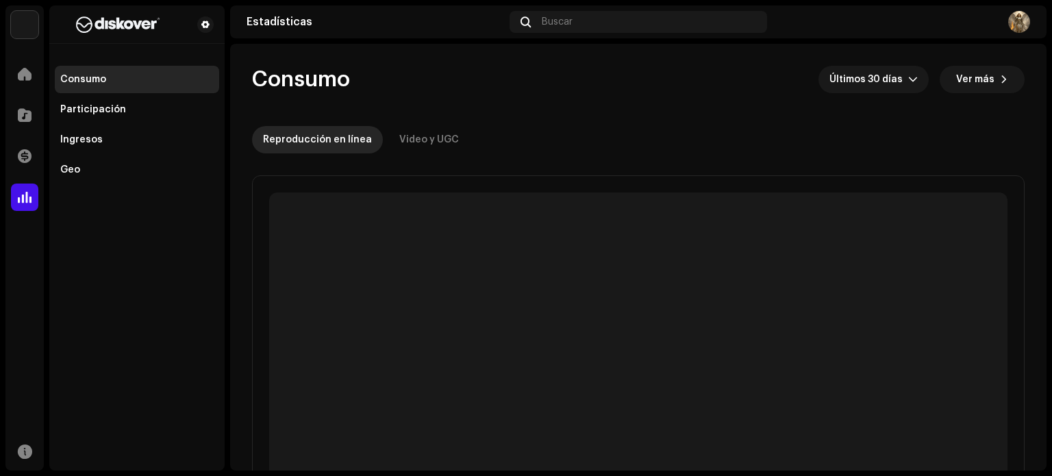  Describe the element at coordinates (93, 110) in the screenshot. I see `div: Participación` at that location.